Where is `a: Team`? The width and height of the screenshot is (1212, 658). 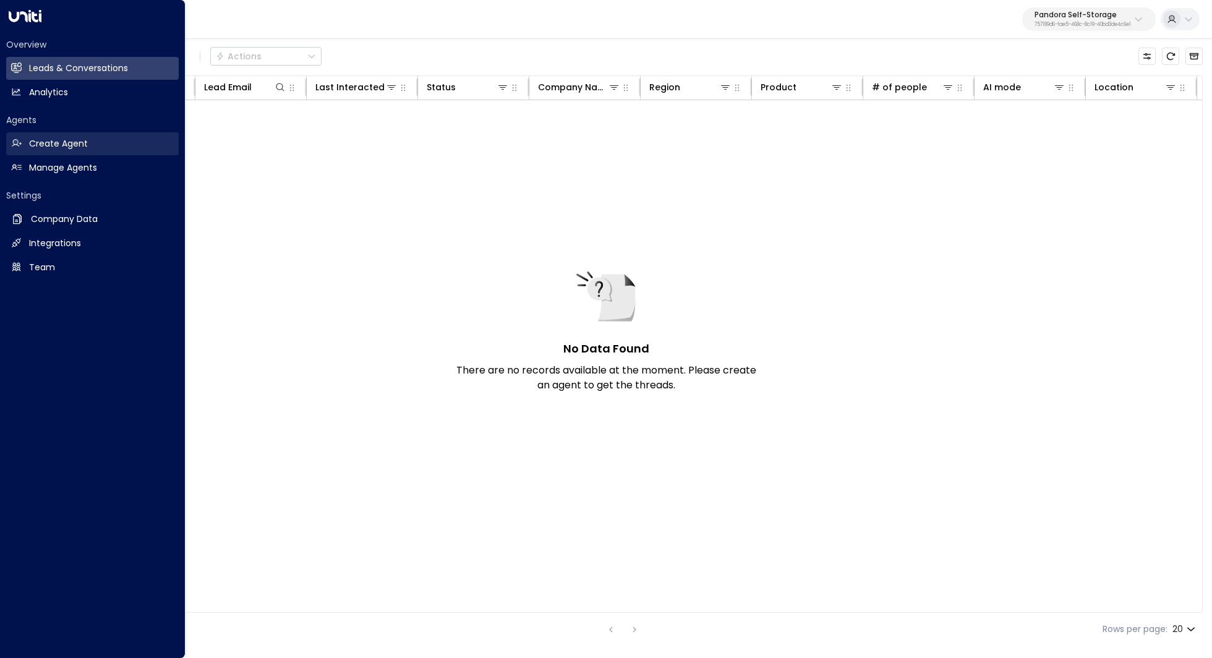 a: Team is located at coordinates (92, 267).